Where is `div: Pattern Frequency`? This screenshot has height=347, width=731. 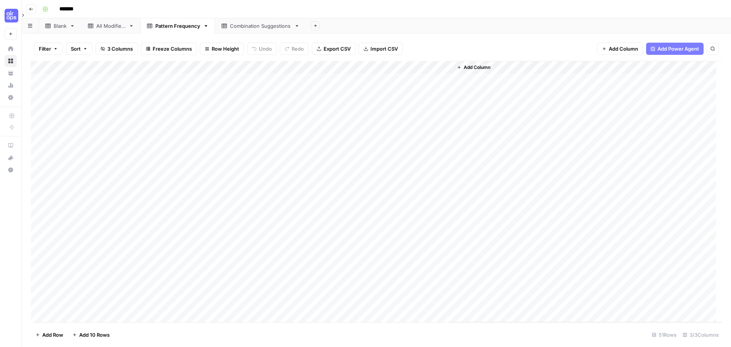
div: Pattern Frequency is located at coordinates (178, 26).